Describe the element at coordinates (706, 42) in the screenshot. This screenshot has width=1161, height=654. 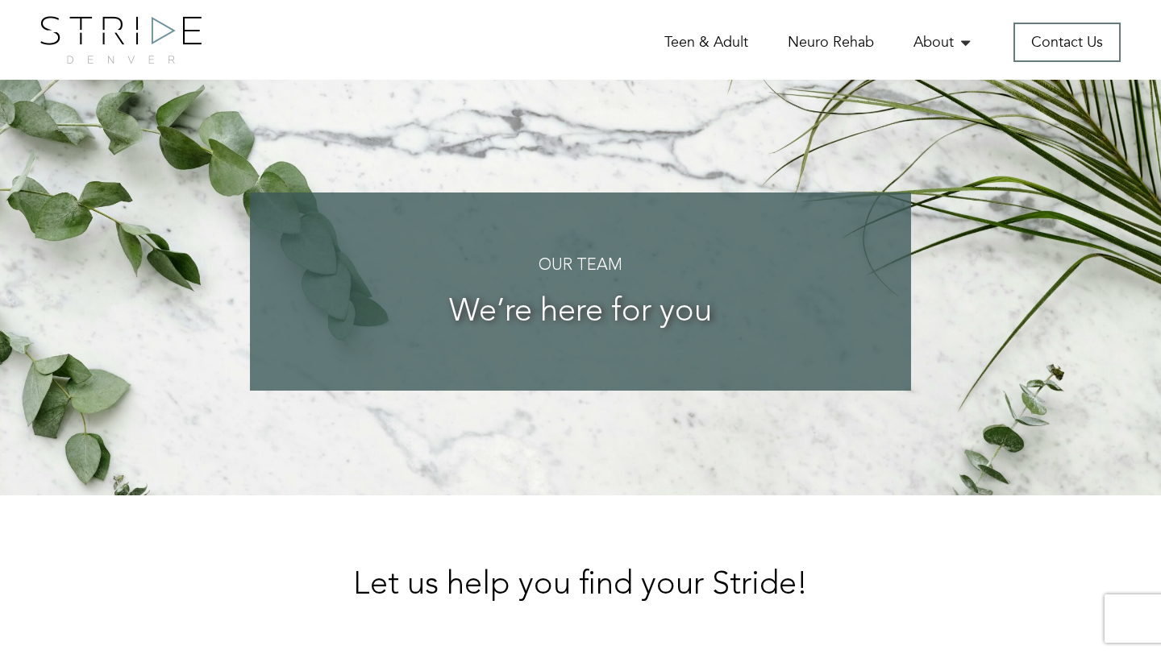
I see `a: Teen & Adult` at that location.